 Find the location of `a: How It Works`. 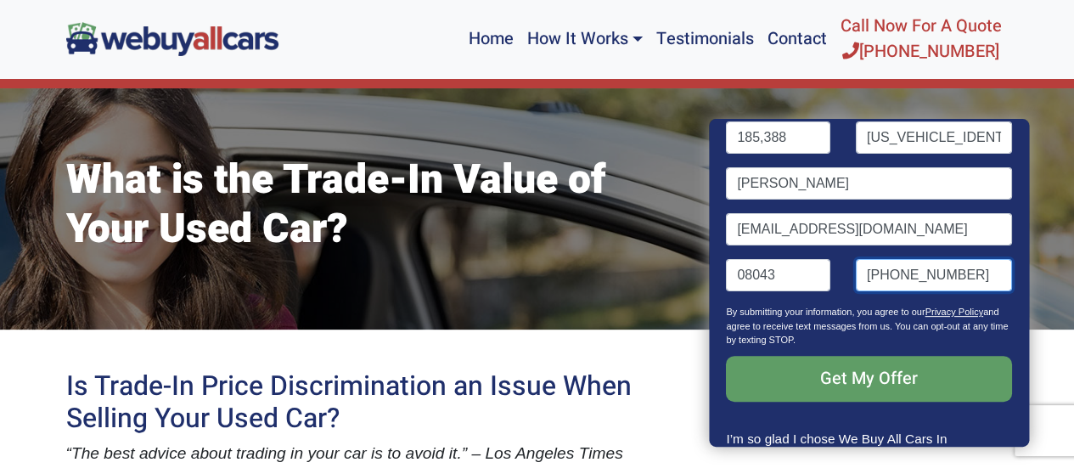

a: How It Works is located at coordinates (584, 39).